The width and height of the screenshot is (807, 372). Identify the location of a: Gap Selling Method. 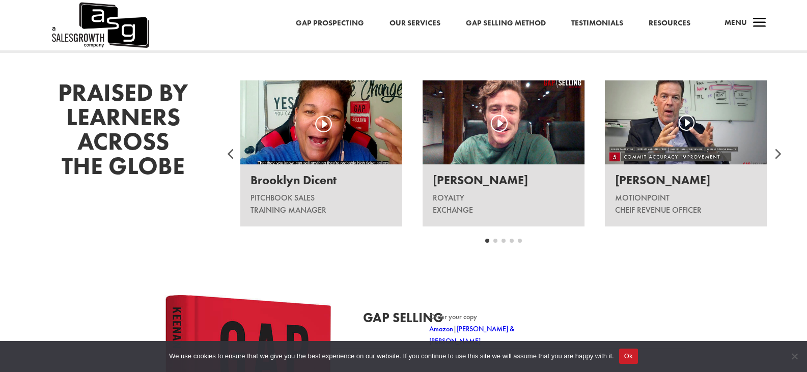
(506, 23).